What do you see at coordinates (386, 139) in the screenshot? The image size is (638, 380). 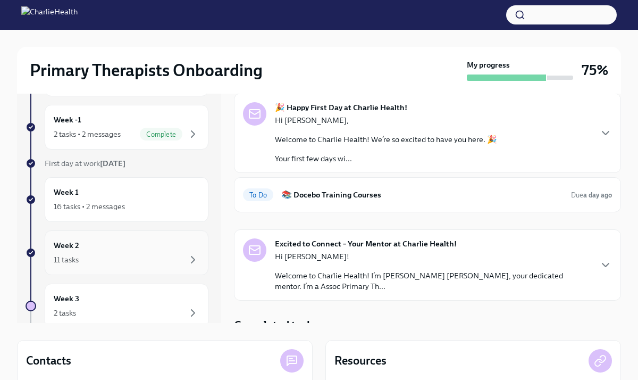 I see `p: Welcome to Charlie Health! We’re so excited to have you here. 🎉` at bounding box center [386, 139].